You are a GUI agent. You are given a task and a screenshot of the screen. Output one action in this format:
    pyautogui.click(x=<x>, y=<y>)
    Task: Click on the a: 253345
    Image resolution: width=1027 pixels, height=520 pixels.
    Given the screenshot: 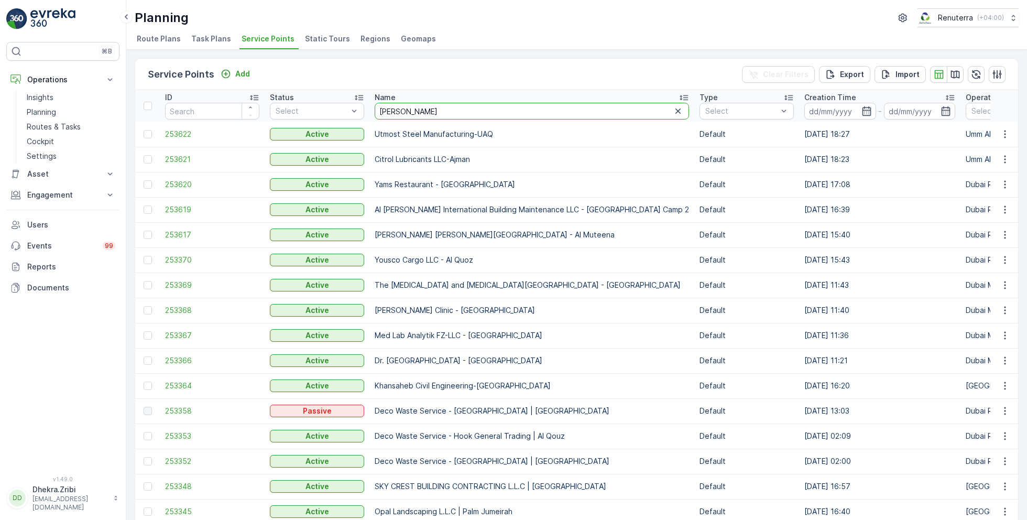 What is the action you would take?
    pyautogui.click(x=212, y=512)
    